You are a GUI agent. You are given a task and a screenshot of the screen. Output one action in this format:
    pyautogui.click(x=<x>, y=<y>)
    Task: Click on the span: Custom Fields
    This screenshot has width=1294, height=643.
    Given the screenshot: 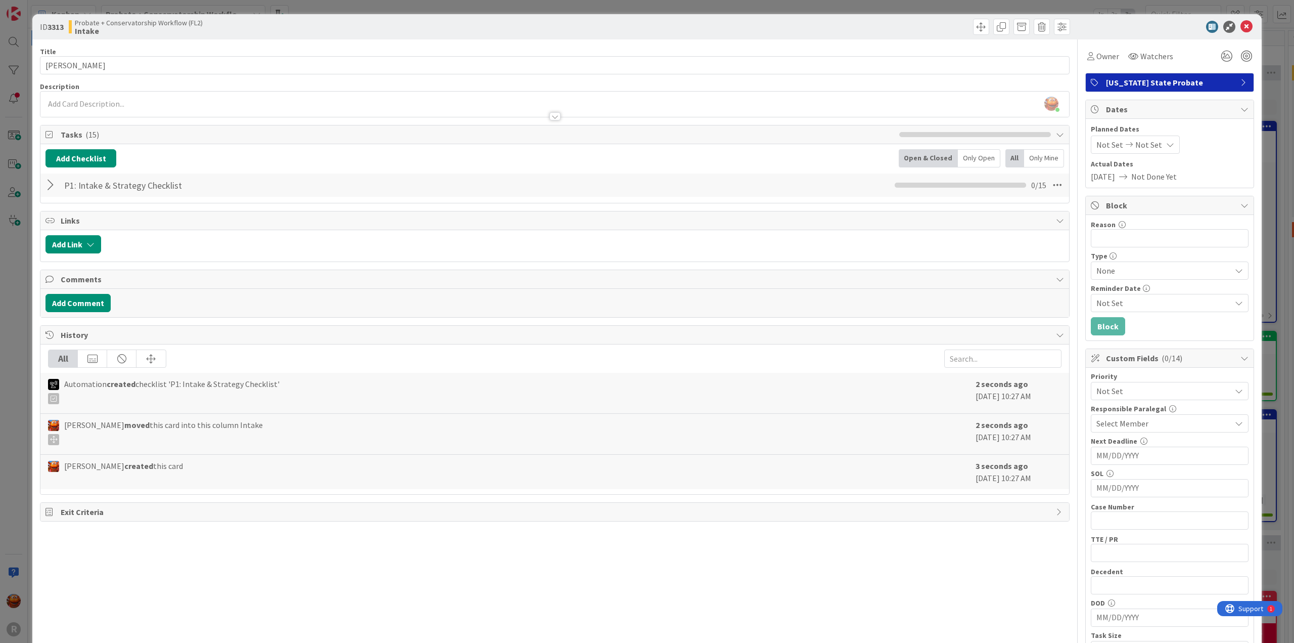 What is the action you would take?
    pyautogui.click(x=1171, y=358)
    